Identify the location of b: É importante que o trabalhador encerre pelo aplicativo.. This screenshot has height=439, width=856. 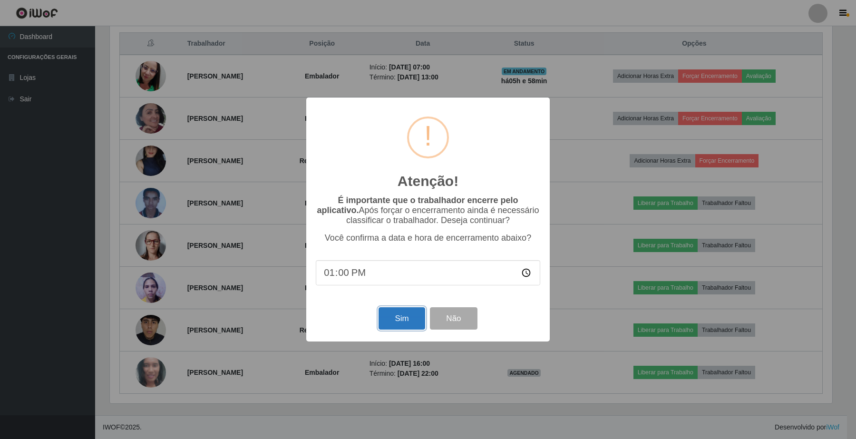
(417, 205).